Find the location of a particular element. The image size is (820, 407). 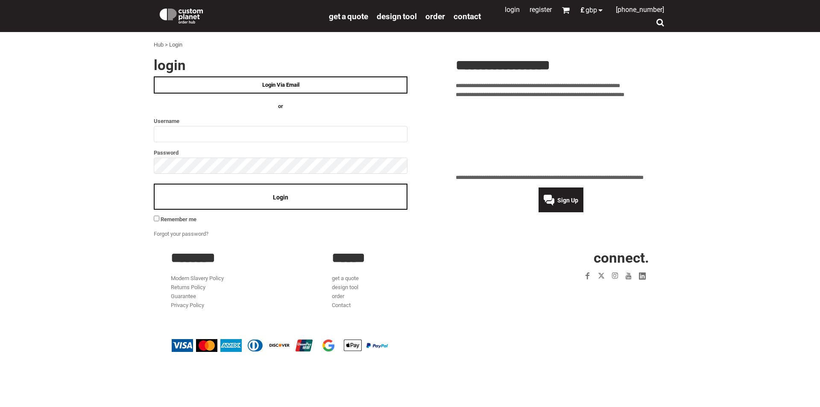

a: Guarantee is located at coordinates (183, 296).